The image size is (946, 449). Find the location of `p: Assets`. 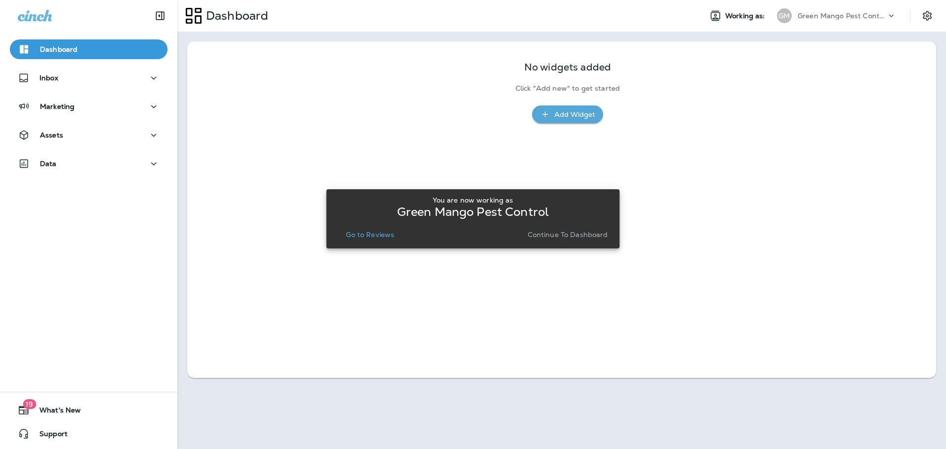

p: Assets is located at coordinates (51, 135).